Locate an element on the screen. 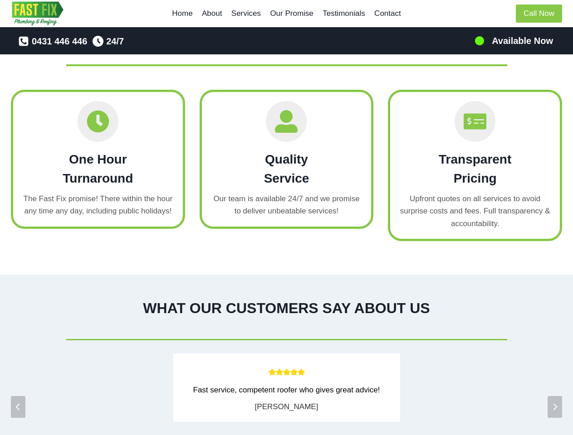 Image resolution: width=573 pixels, height=435 pixels. h1: WHAT OUR CUSTOMERS SAY ABOUT US is located at coordinates (286, 308).